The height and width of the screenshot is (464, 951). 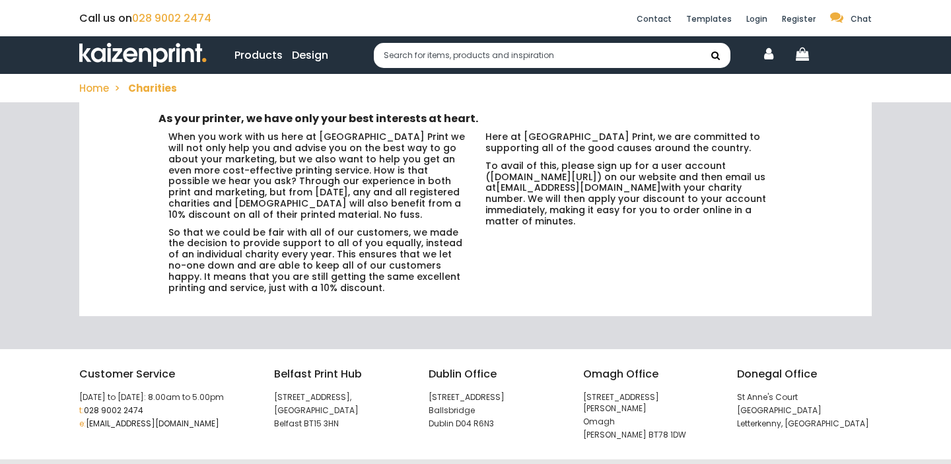 What do you see at coordinates (496, 424) in the screenshot?
I see `p: Dublin D04 R6N3` at bounding box center [496, 424].